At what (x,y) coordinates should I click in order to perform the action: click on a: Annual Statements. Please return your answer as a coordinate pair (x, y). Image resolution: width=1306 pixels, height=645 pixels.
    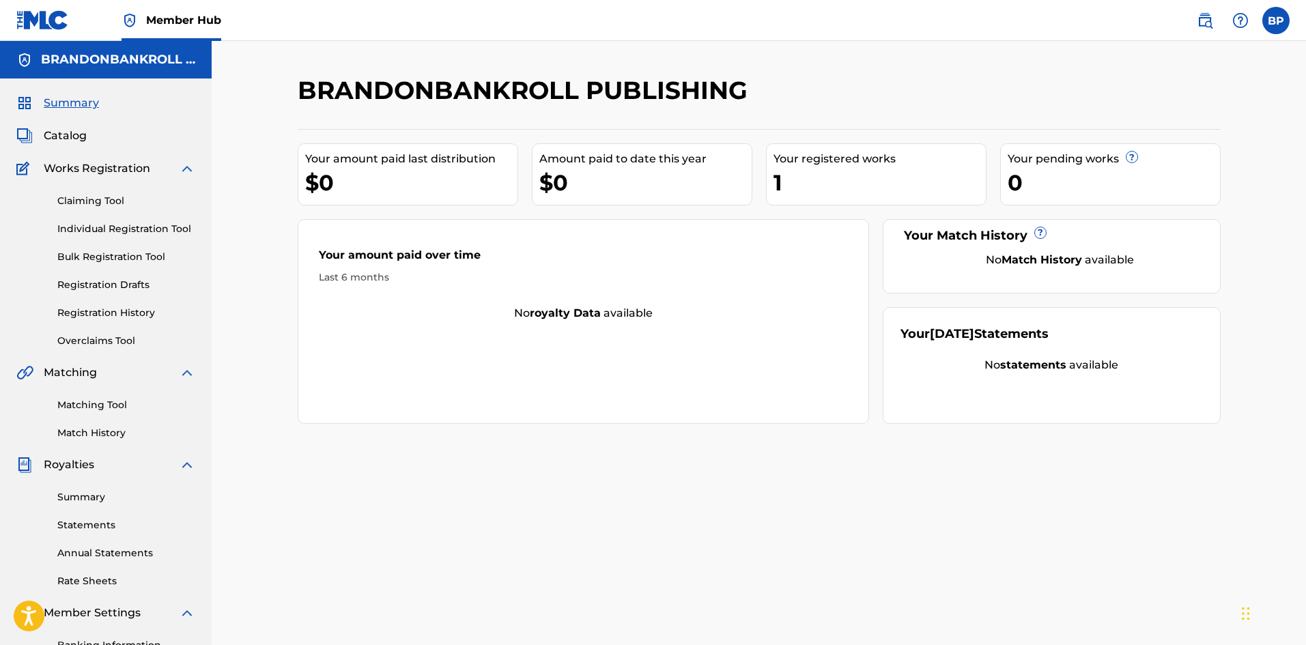
    Looking at the image, I should click on (126, 553).